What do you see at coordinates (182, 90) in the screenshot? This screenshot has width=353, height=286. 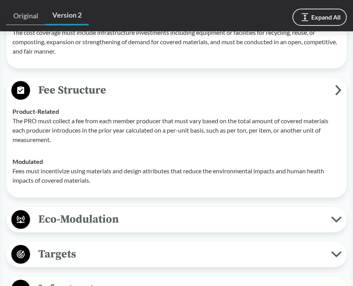 I see `span: Fee Structure` at bounding box center [182, 90].